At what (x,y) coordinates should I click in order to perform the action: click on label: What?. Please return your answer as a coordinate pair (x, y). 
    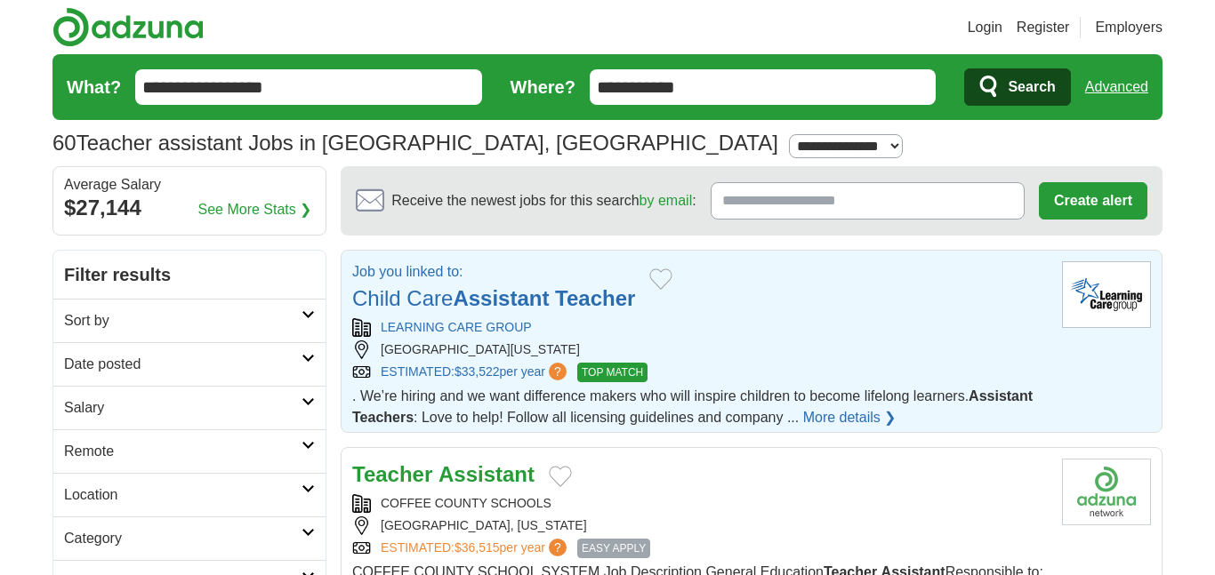
    Looking at the image, I should click on (93, 87).